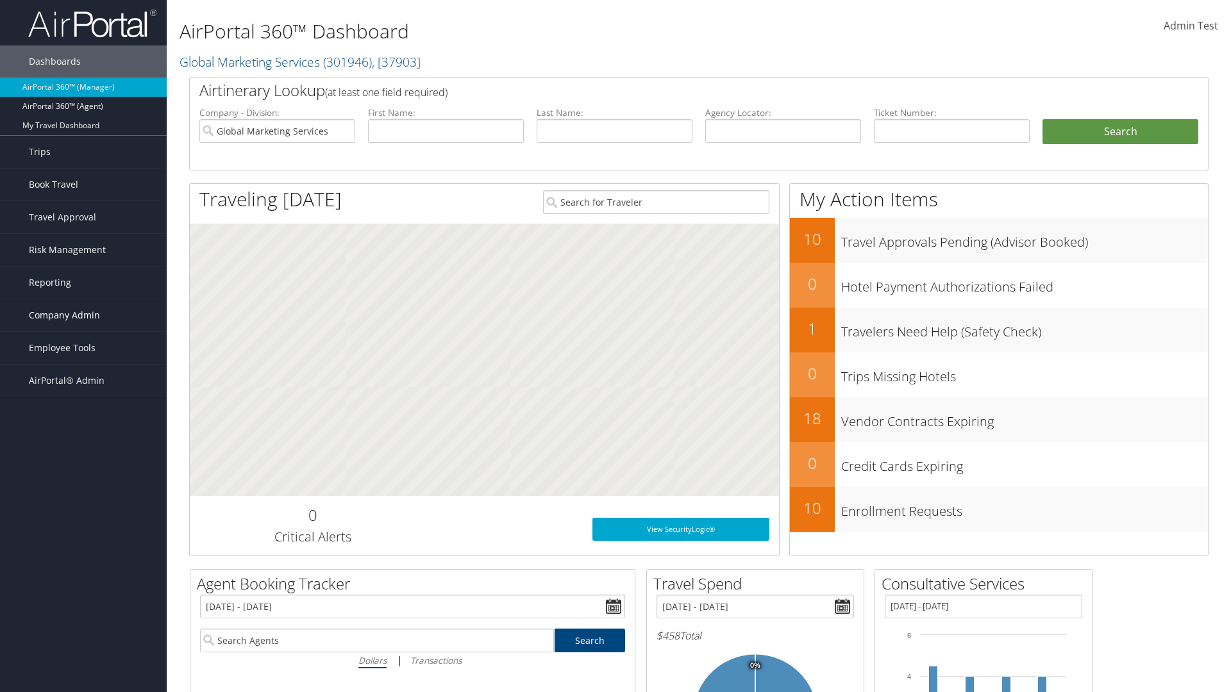 The width and height of the screenshot is (1231, 692). I want to click on tspan: 4, so click(909, 677).